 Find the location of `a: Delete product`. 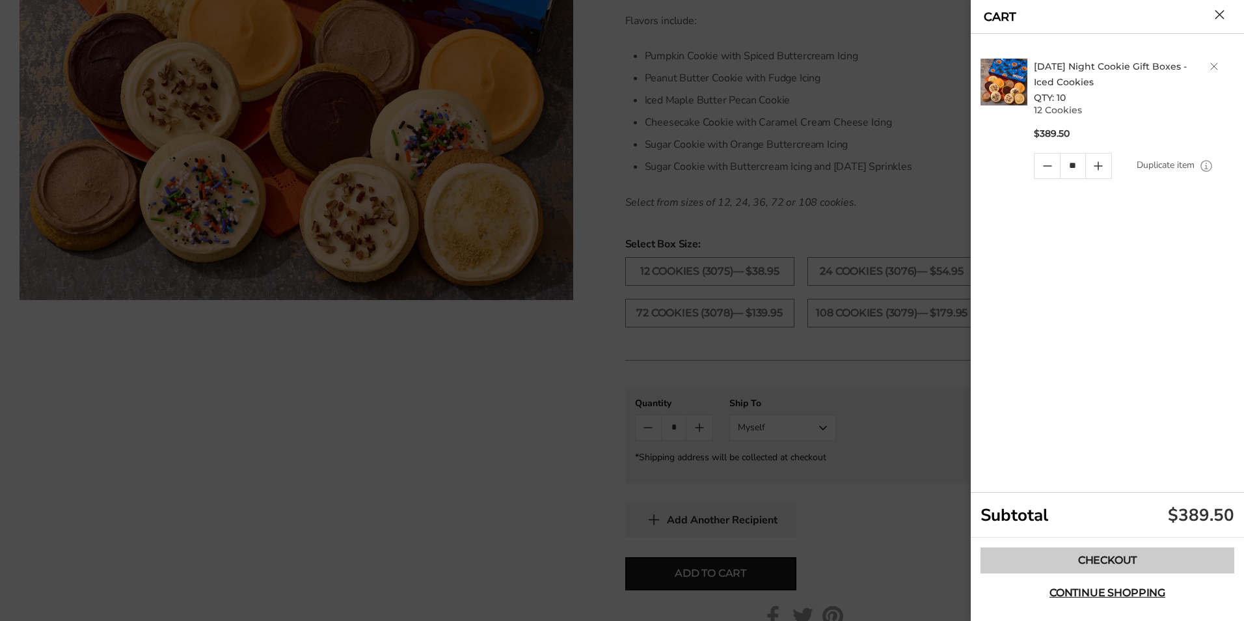

a: Delete product is located at coordinates (1214, 66).